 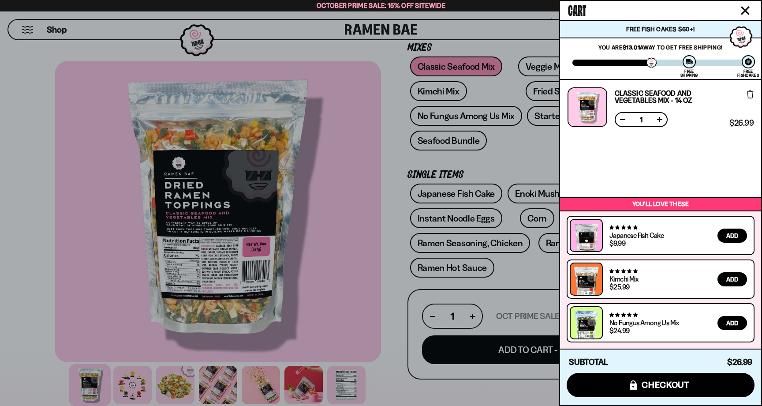 I want to click on span: Free Fish Cakes $60+!, so click(x=660, y=29).